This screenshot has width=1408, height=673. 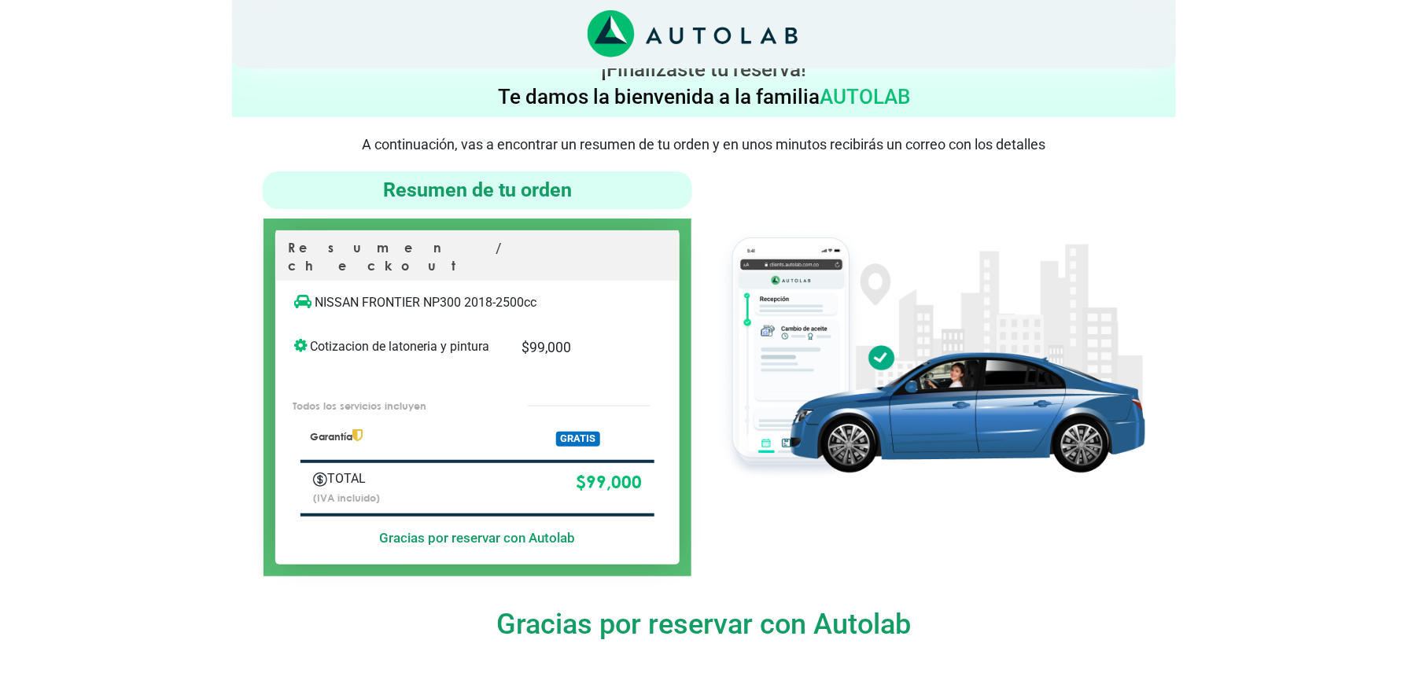 What do you see at coordinates (692, 33) in the screenshot?
I see `a: Link al sitio de autolab` at bounding box center [692, 33].